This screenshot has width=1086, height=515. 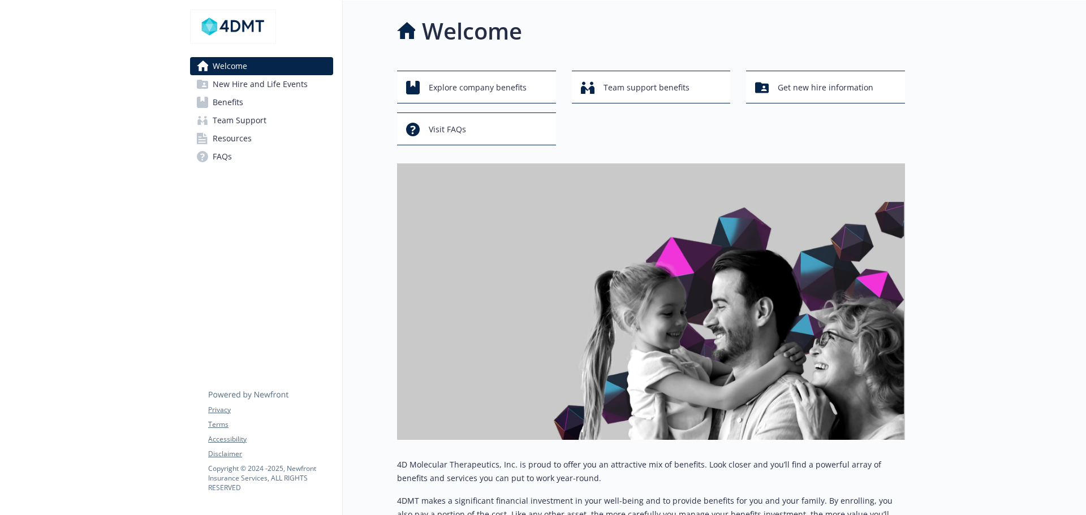 What do you see at coordinates (270, 478) in the screenshot?
I see `p: Copyright © 2024 - 2025 , Newfront Insurance Services, ALL RIGHTS RESERVED` at bounding box center [270, 478].